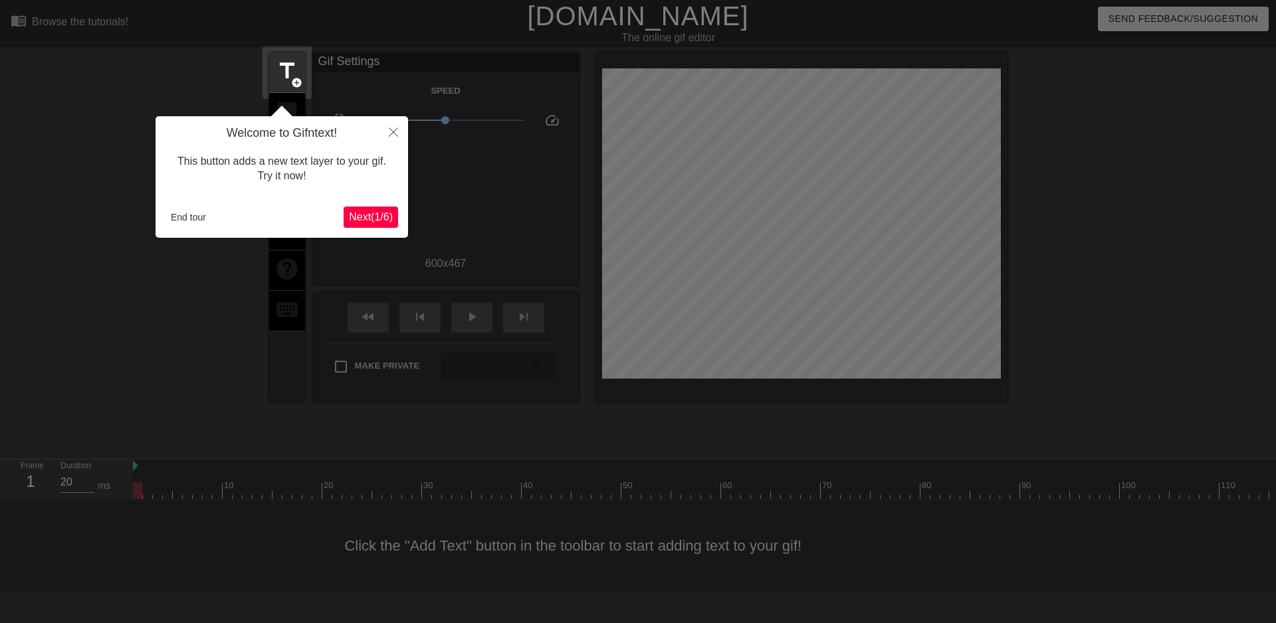 This screenshot has height=623, width=1276. Describe the element at coordinates (282, 169) in the screenshot. I see `div: This button adds a new text layer to your gif. Try it now!` at that location.